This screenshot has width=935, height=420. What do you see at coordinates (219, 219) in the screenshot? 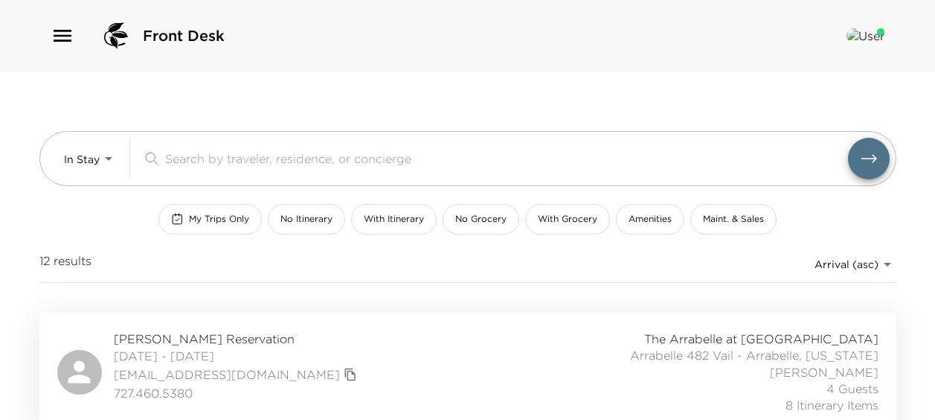
I see `span: My Trips Only` at bounding box center [219, 219].